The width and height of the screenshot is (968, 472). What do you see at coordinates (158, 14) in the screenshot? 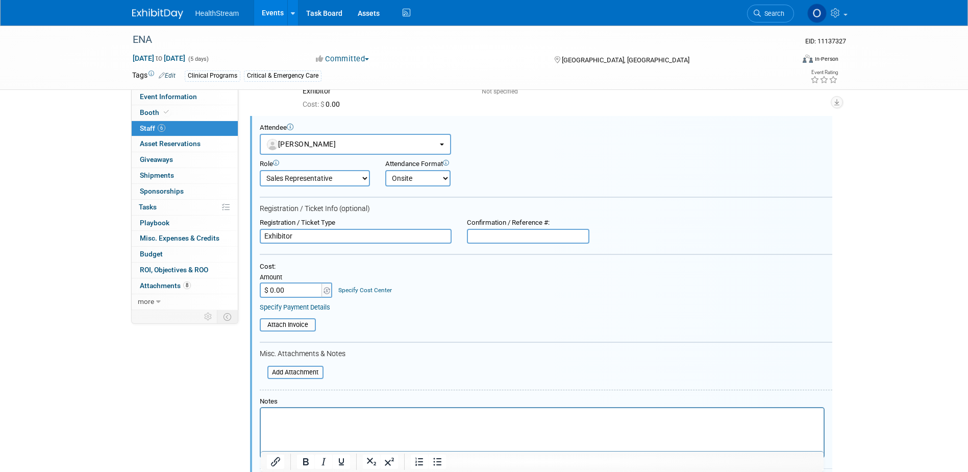
I see `img: ExhibitDay` at bounding box center [158, 14].